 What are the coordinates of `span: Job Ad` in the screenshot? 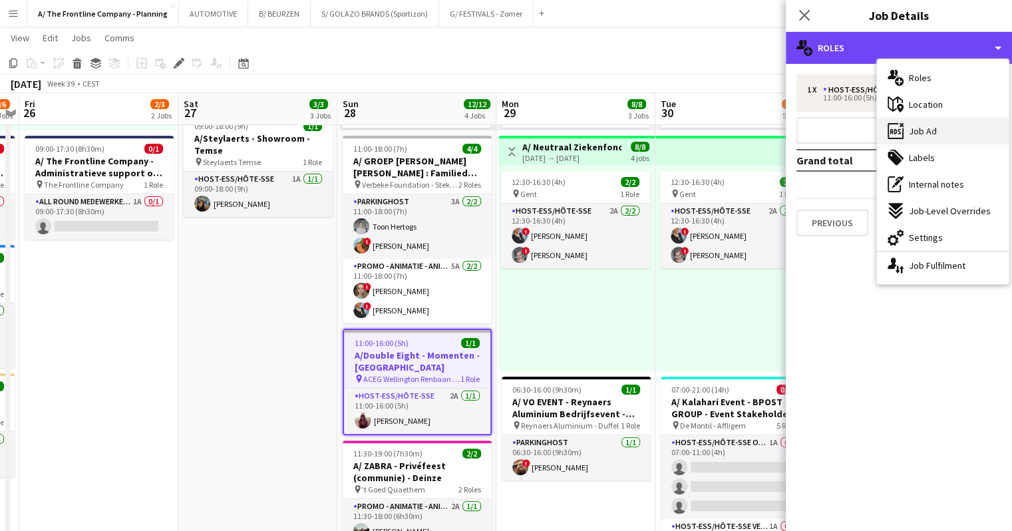 It's located at (923, 131).